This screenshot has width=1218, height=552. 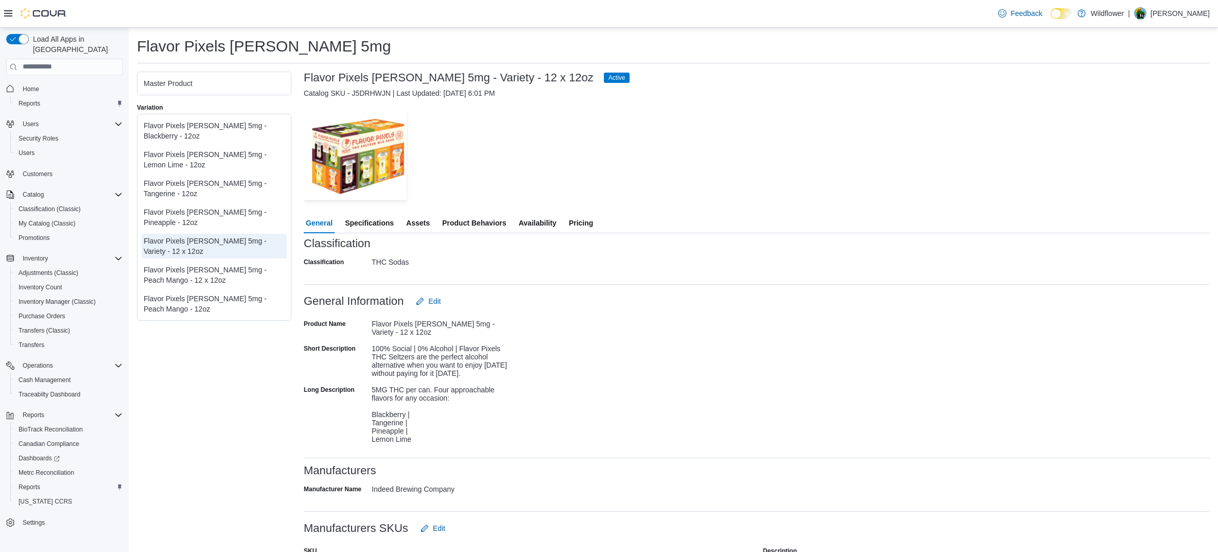 What do you see at coordinates (1061, 13) in the screenshot?
I see `input: Dark Mode` at bounding box center [1061, 13].